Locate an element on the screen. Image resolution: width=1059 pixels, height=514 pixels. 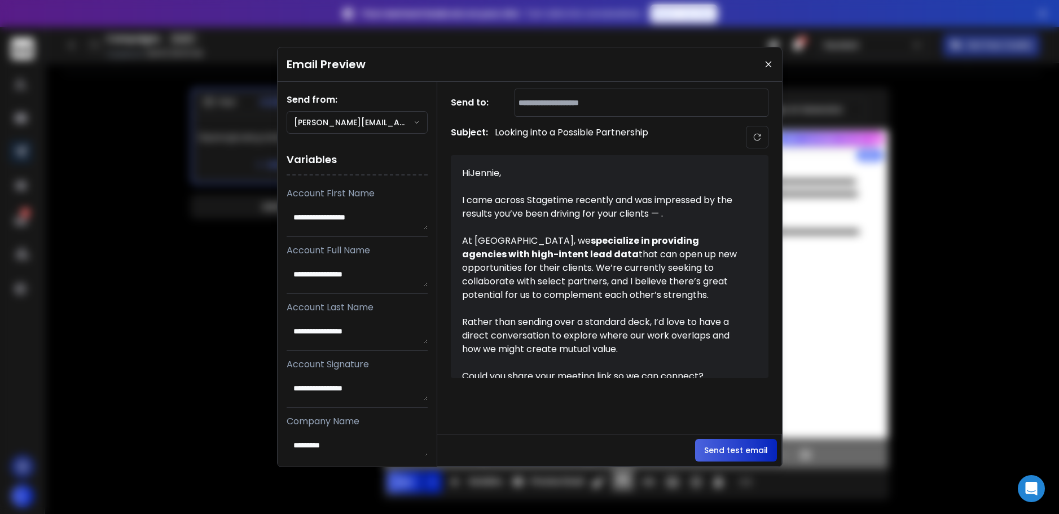
div: HiJennie, is located at coordinates (603, 173).